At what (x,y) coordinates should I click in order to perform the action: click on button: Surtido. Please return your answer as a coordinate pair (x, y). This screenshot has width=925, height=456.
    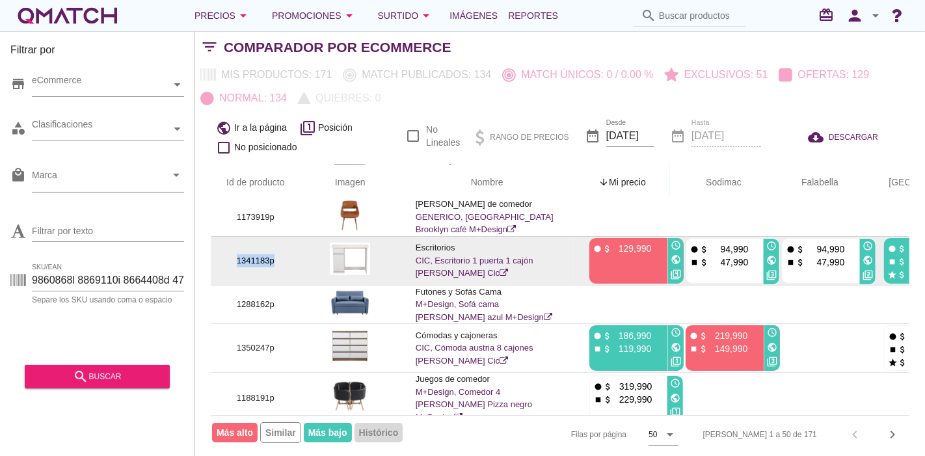
    Looking at the image, I should click on (406, 16).